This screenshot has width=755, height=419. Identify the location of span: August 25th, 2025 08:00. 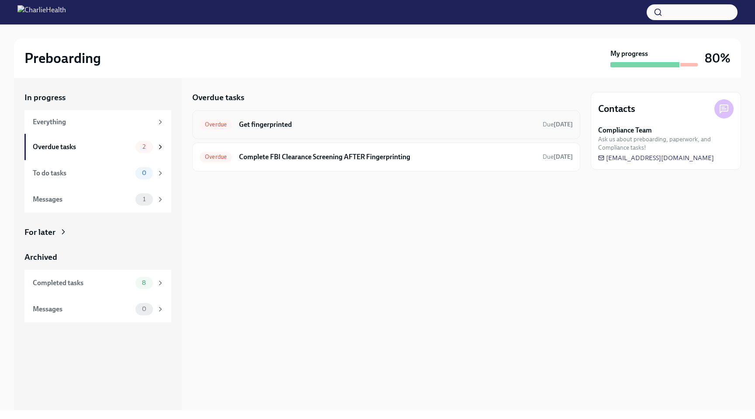
(558, 156).